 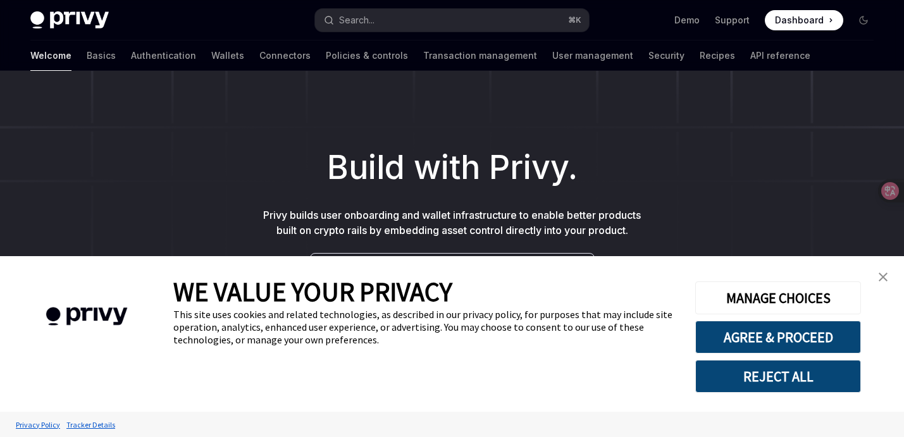 What do you see at coordinates (51, 56) in the screenshot?
I see `a: Welcome` at bounding box center [51, 56].